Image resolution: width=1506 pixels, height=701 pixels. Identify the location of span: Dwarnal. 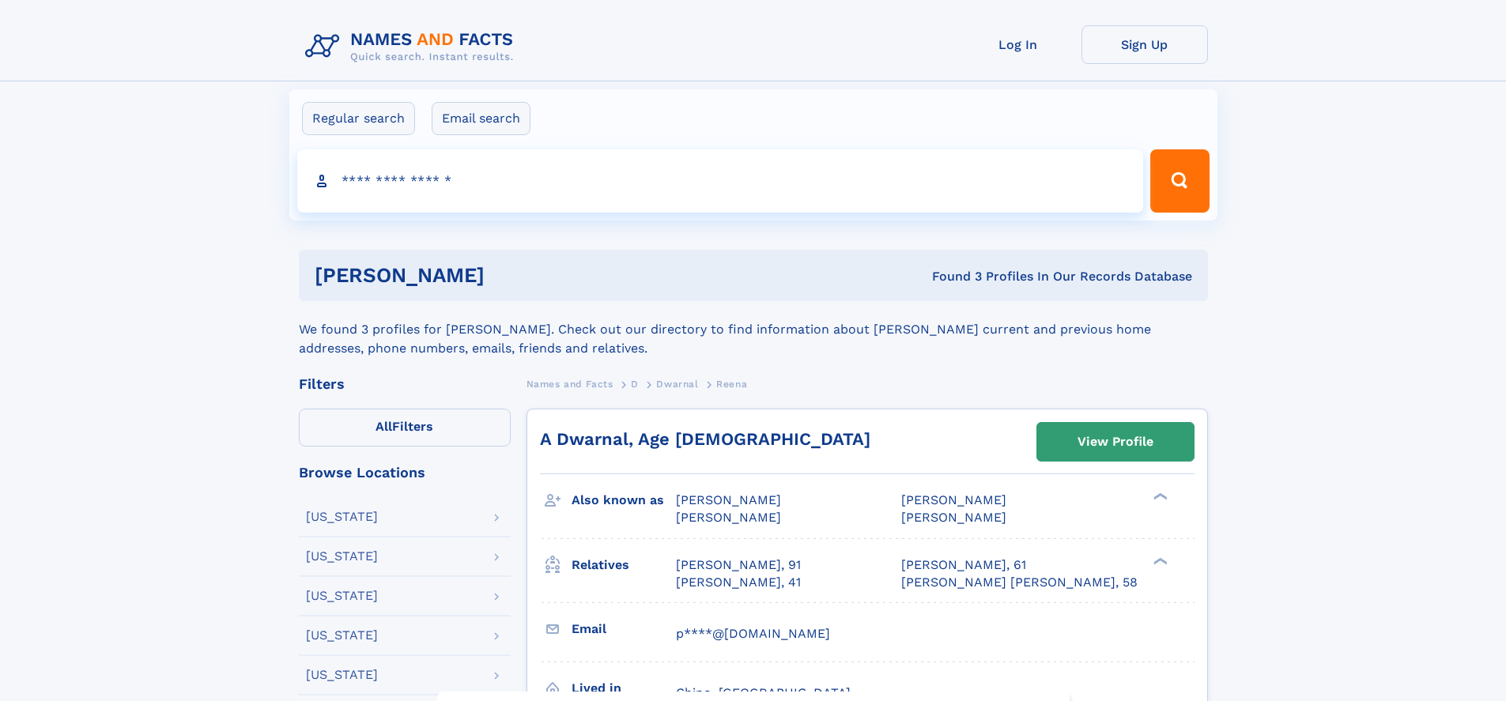
(677, 384).